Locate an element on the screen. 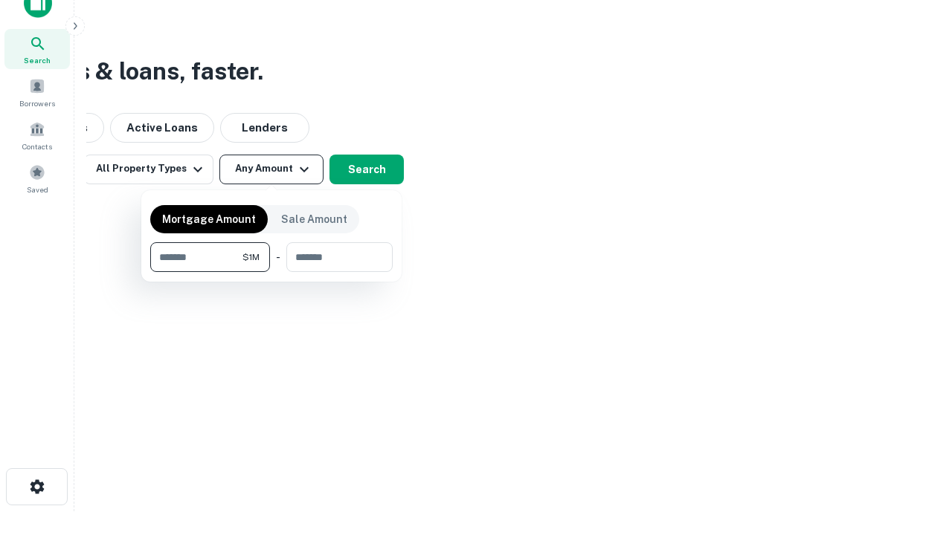 This screenshot has height=535, width=952. div: Chat Widget is located at coordinates (915, 452).